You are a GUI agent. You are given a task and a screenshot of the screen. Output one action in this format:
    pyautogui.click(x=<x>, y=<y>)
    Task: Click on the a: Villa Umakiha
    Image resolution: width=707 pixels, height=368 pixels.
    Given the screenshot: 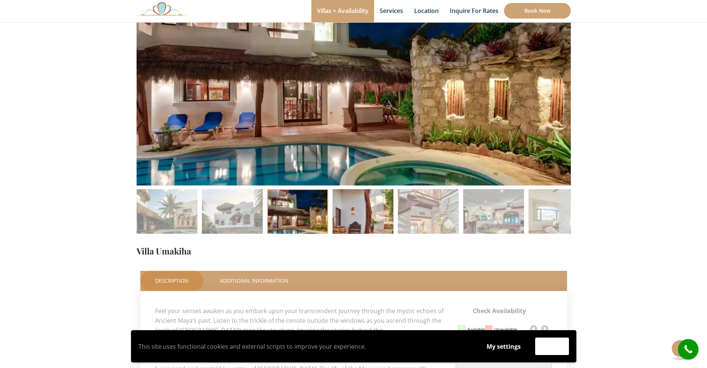 What is the action you would take?
    pyautogui.click(x=164, y=251)
    